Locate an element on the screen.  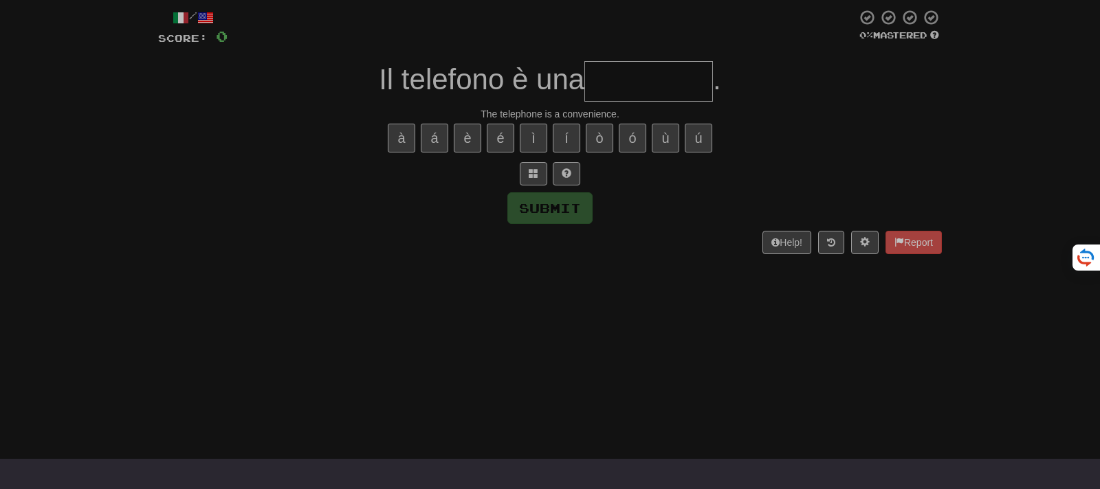
span: Il telefono è una is located at coordinates (481, 79).